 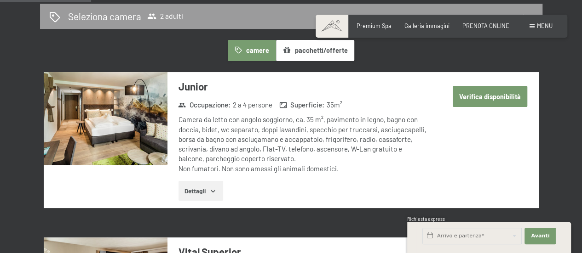 What do you see at coordinates (540, 236) in the screenshot?
I see `button: Avanti` at bounding box center [540, 236].